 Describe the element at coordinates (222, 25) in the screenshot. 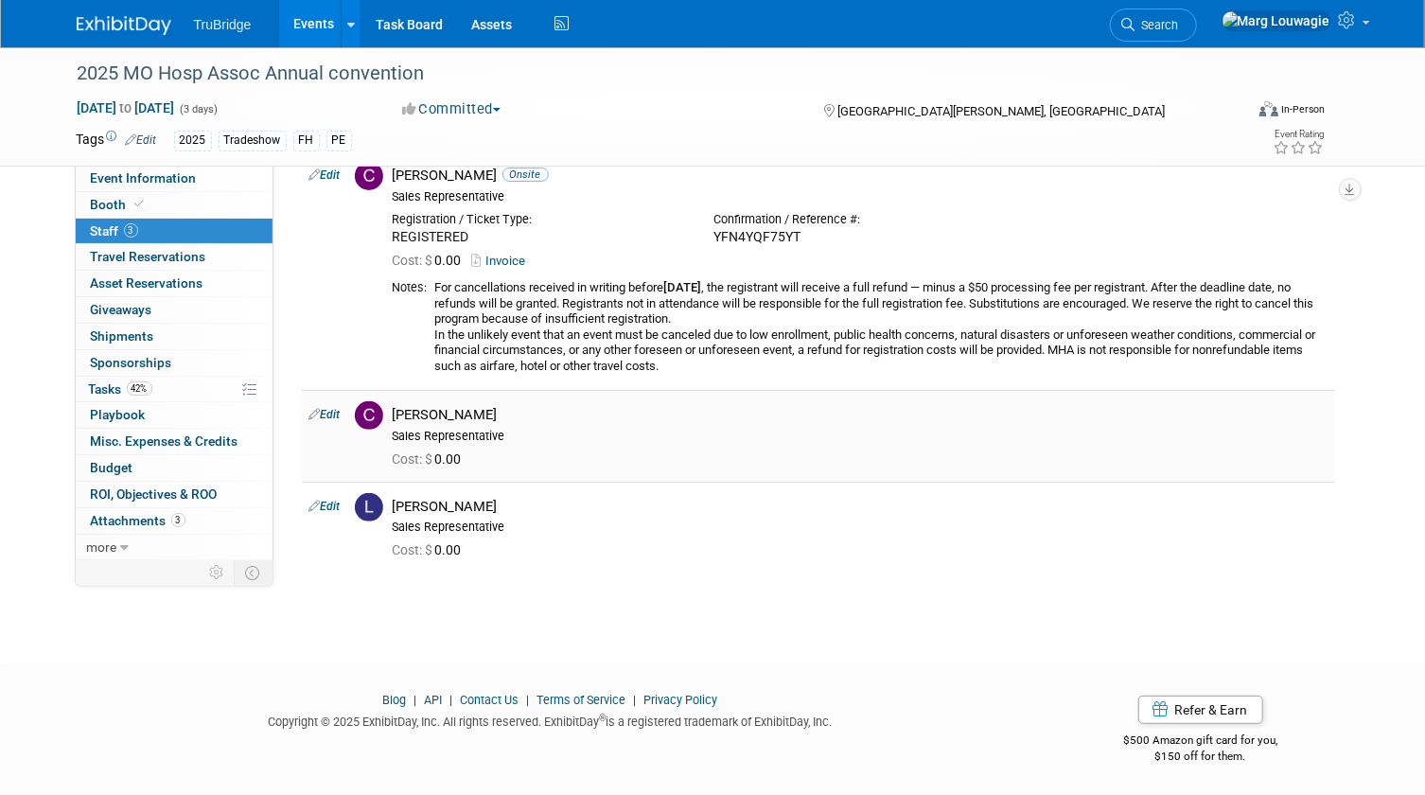

I see `span: TruBridge` at that location.